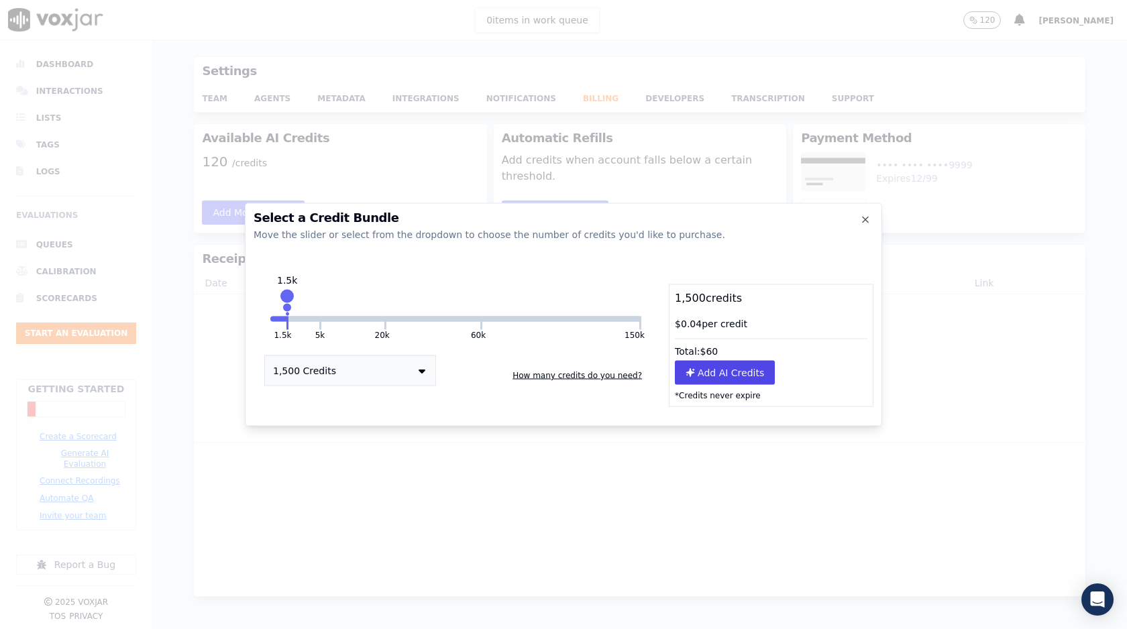 Image resolution: width=1127 pixels, height=629 pixels. Describe the element at coordinates (771, 324) in the screenshot. I see `div: $ 0.04 per credit` at that location.